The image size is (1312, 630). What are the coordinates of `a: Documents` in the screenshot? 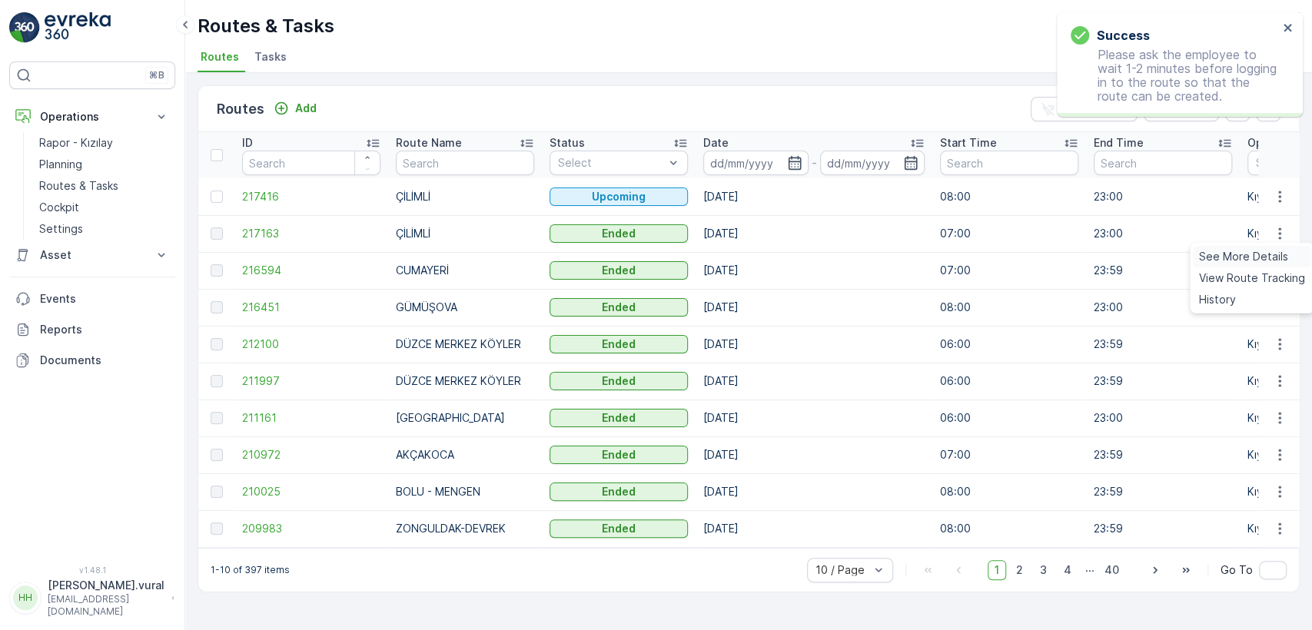 It's located at (92, 360).